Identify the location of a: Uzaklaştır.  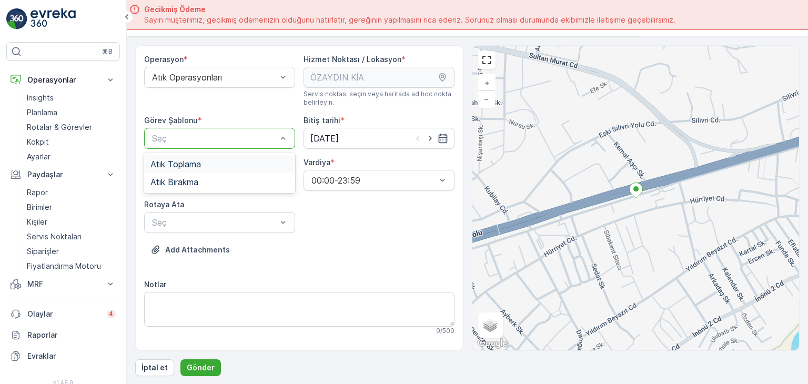
(487, 99).